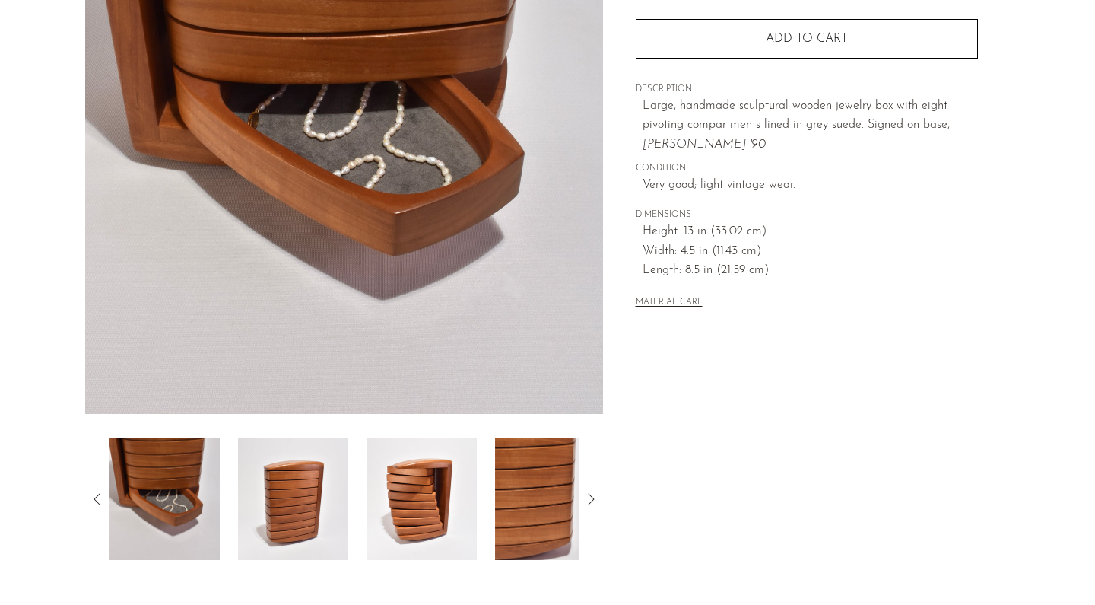  Describe the element at coordinates (796, 125) in the screenshot. I see `span: Large, handmade sculptural wooden jewelry box with eight pivoting compartments lined in grey sued...` at that location.